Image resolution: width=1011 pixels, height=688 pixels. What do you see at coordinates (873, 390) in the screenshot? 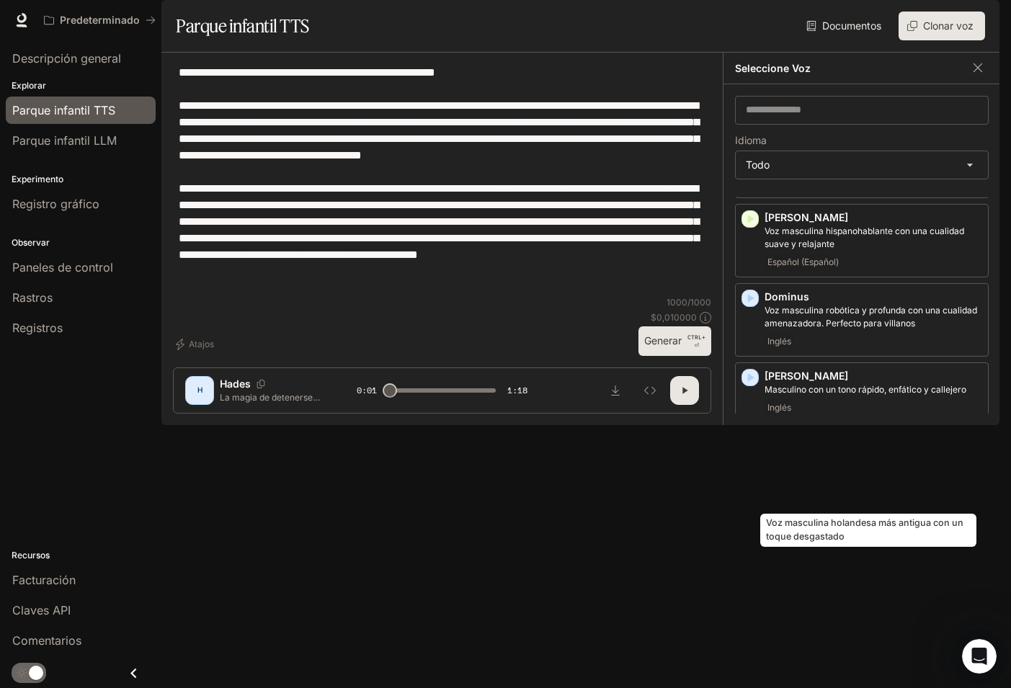
I see `p: Male with a fast-talking, emphatic and streetwise tone` at bounding box center [873, 390].